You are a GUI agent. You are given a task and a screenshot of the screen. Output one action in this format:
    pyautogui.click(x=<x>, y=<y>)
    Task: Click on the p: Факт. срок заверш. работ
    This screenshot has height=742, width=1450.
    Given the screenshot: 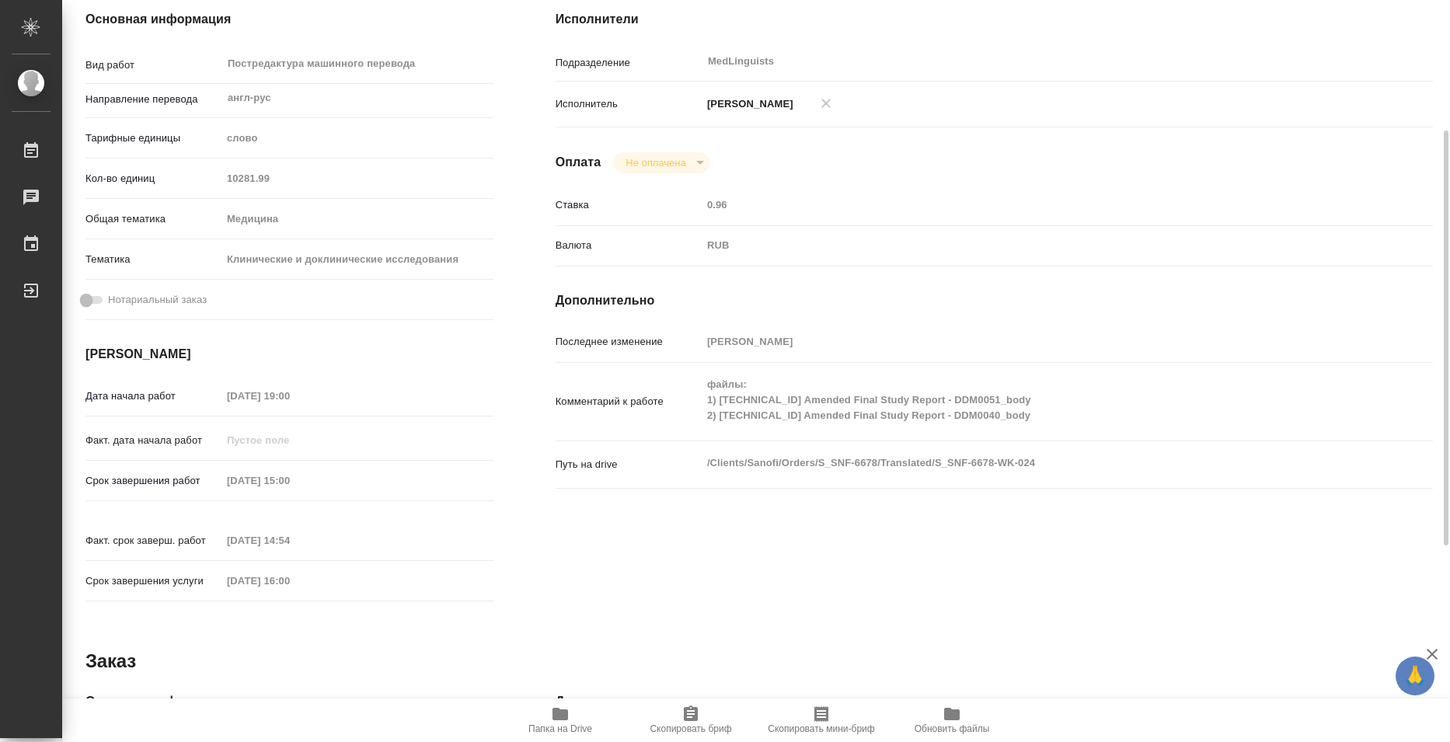 What is the action you would take?
    pyautogui.click(x=153, y=541)
    